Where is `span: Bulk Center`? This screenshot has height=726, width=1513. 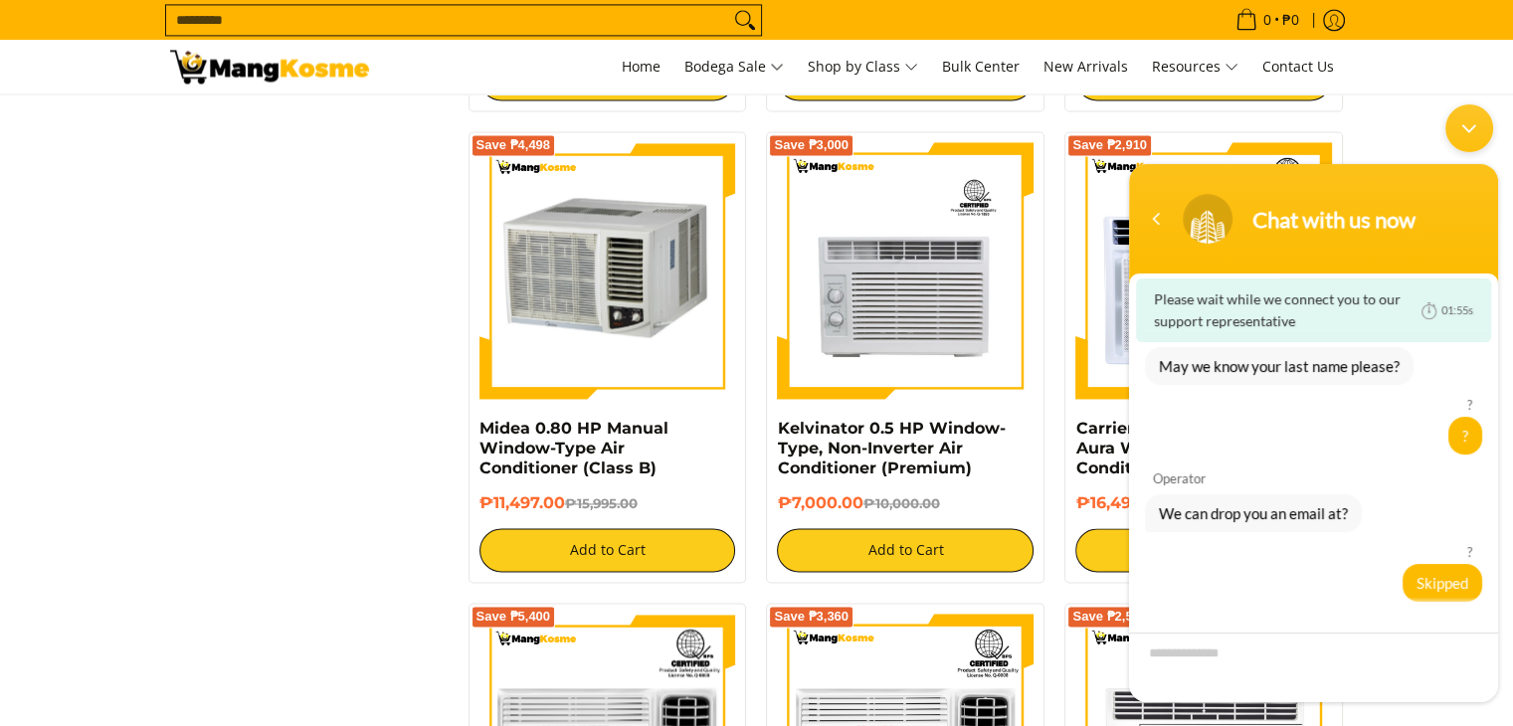 span: Bulk Center is located at coordinates (981, 66).